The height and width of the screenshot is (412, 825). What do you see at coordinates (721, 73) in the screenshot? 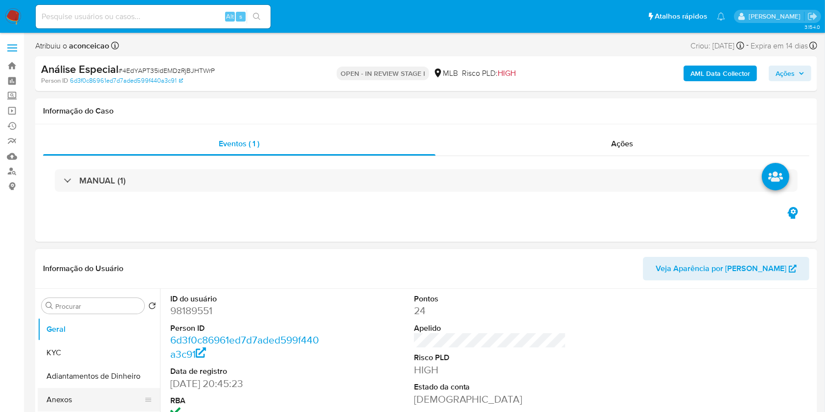
I see `button: AML Data Collector` at bounding box center [721, 73].